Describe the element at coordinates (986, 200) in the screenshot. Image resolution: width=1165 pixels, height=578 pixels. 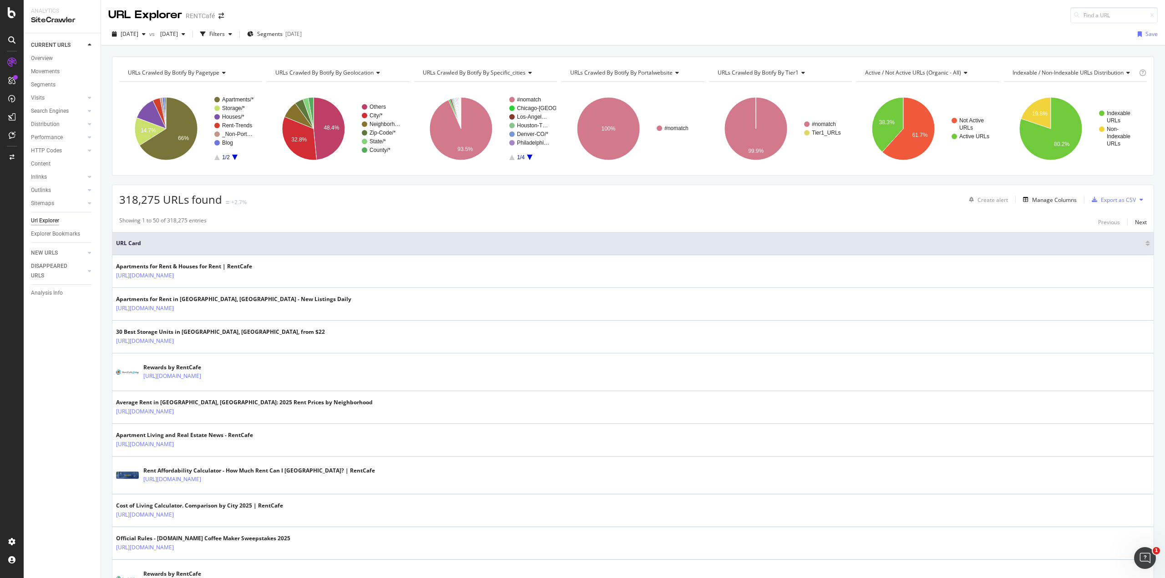
I see `button: Create alert` at that location.